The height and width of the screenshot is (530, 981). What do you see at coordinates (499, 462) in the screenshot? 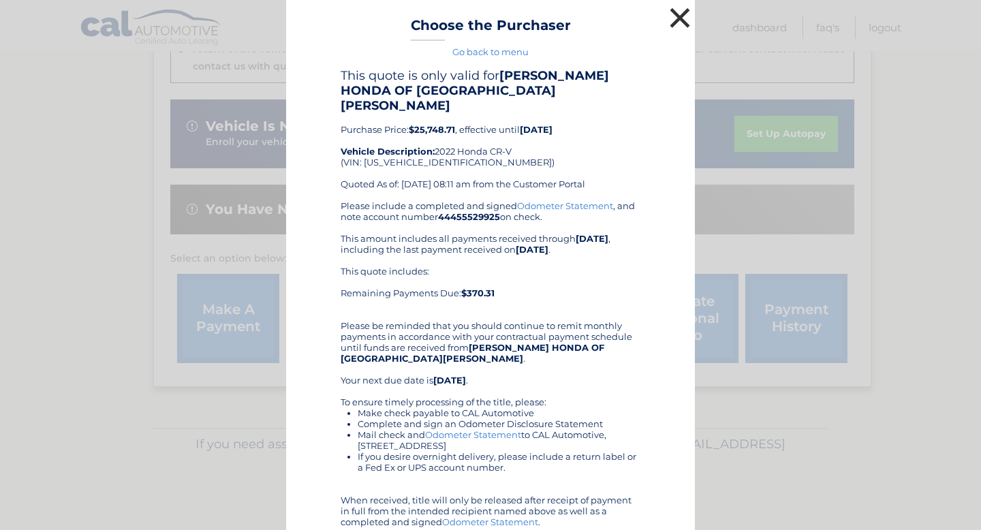
I see `li: If you desire overnight delivery, please include a return label or a Fed Ex or UPS account number.` at bounding box center [499, 462].